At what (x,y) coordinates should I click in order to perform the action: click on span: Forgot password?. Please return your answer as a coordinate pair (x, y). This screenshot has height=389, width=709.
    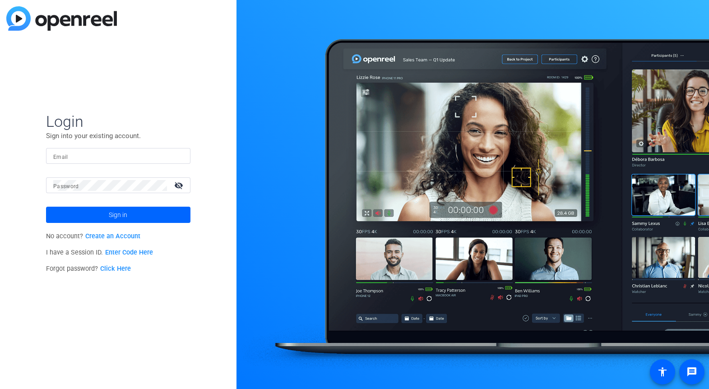
    Looking at the image, I should click on (88, 268).